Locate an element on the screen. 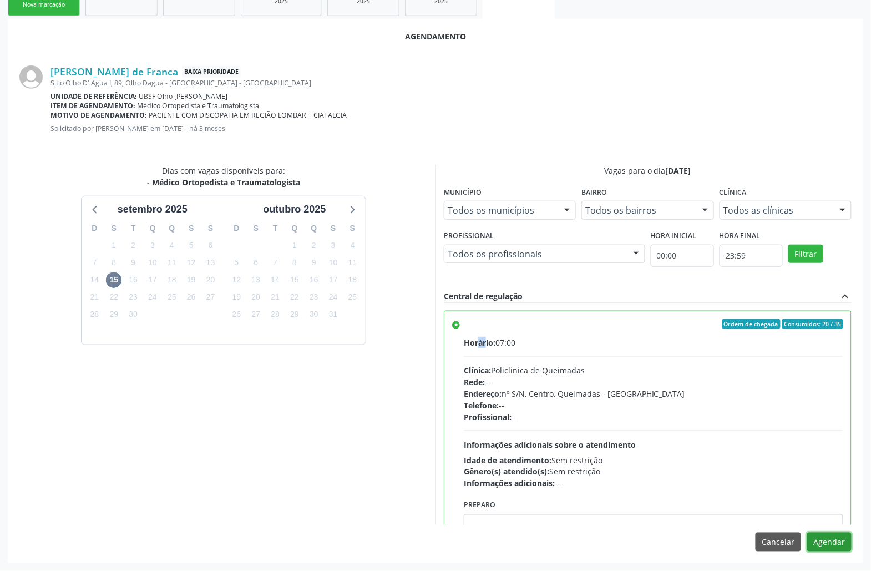  span: sexta-feira, 24 de outubro de 2025 is located at coordinates (333, 297).